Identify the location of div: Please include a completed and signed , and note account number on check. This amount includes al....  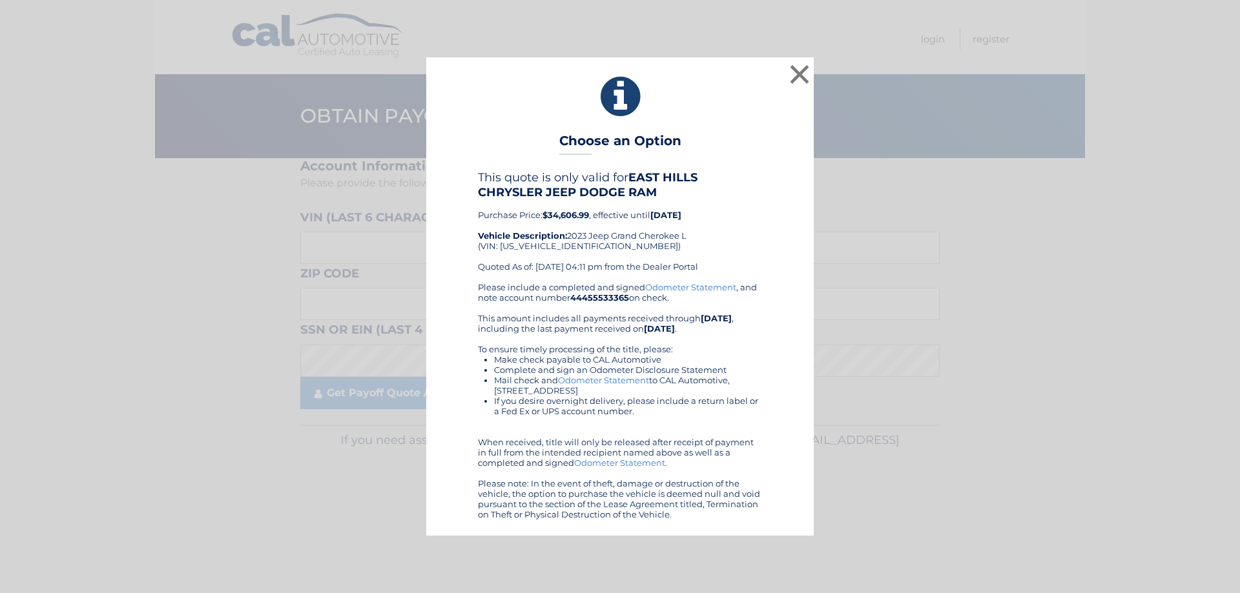
(620, 401).